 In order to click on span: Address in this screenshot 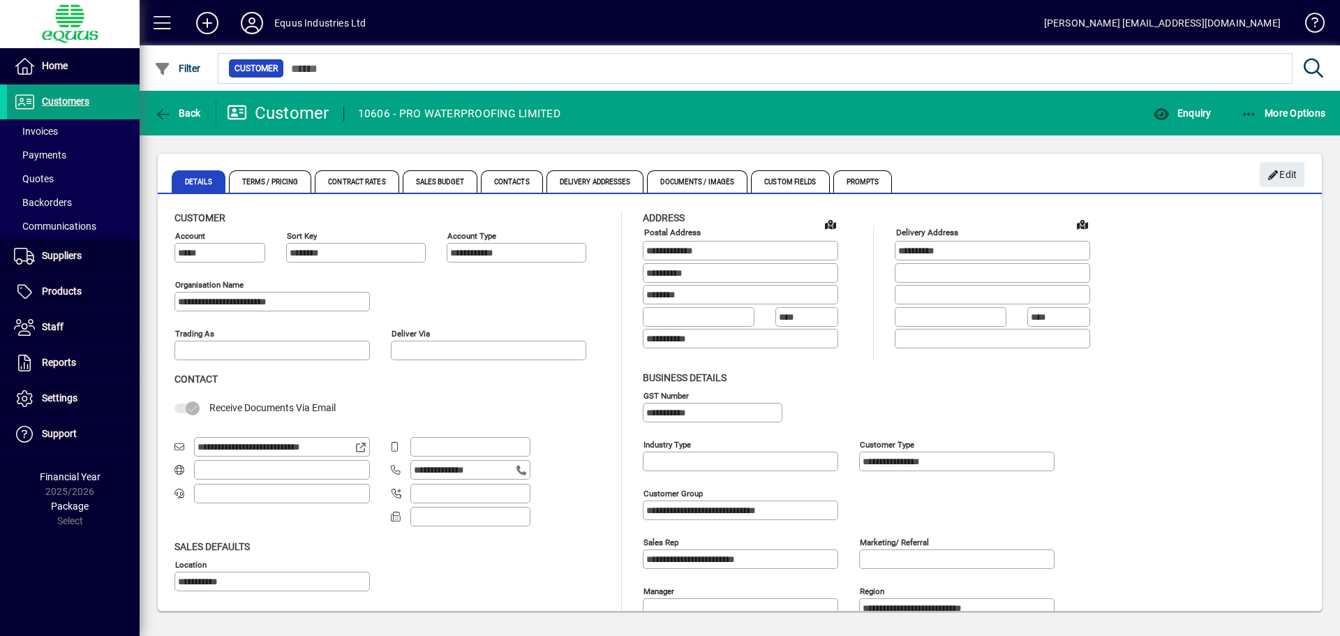, I will do `click(664, 218)`.